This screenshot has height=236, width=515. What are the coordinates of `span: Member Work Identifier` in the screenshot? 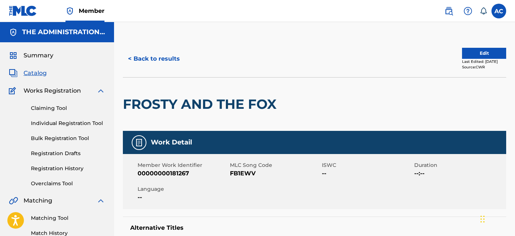 It's located at (183, 165).